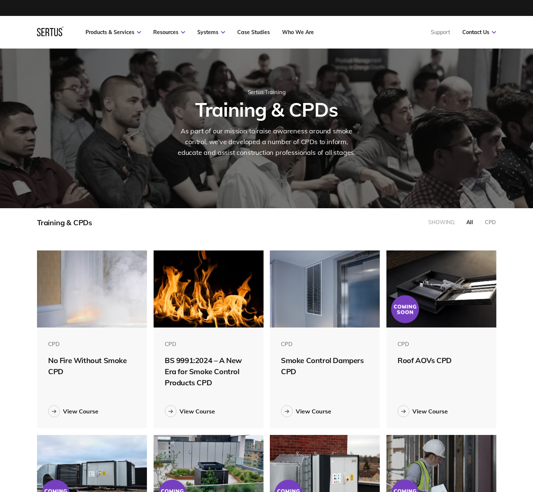  I want to click on div: As part of our mission to raise awareness around smoke control, we’ve developed a number of CPDs ..., so click(267, 142).